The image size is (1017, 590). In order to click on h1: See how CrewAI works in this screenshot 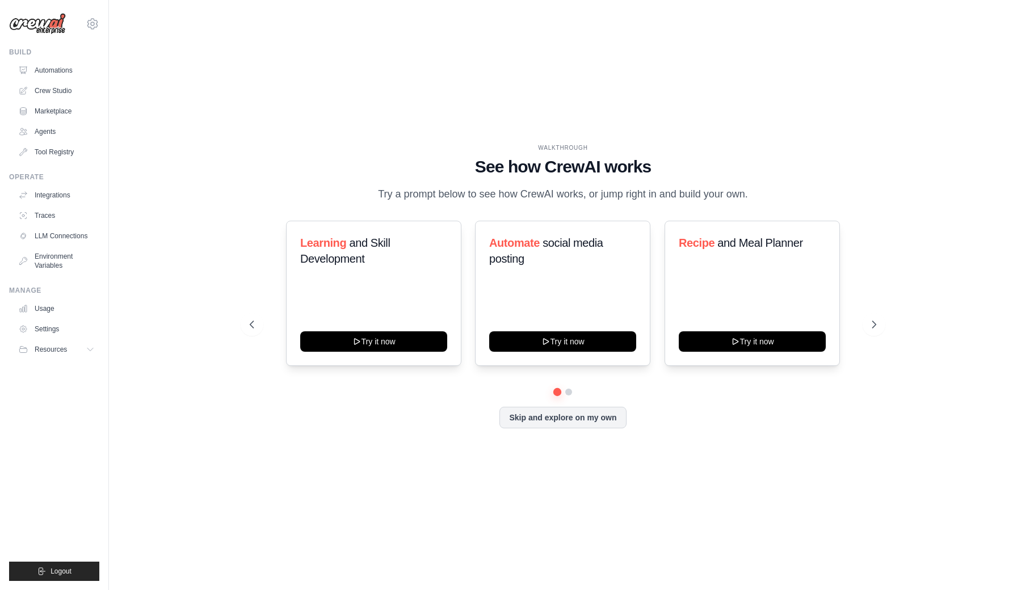, I will do `click(563, 167)`.